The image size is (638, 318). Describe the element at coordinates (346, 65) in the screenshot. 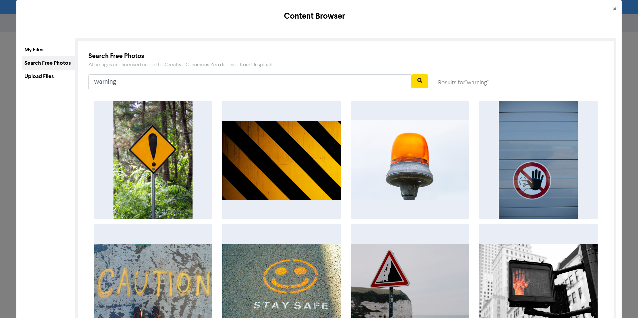

I see `div: All images are licensed under the from` at that location.